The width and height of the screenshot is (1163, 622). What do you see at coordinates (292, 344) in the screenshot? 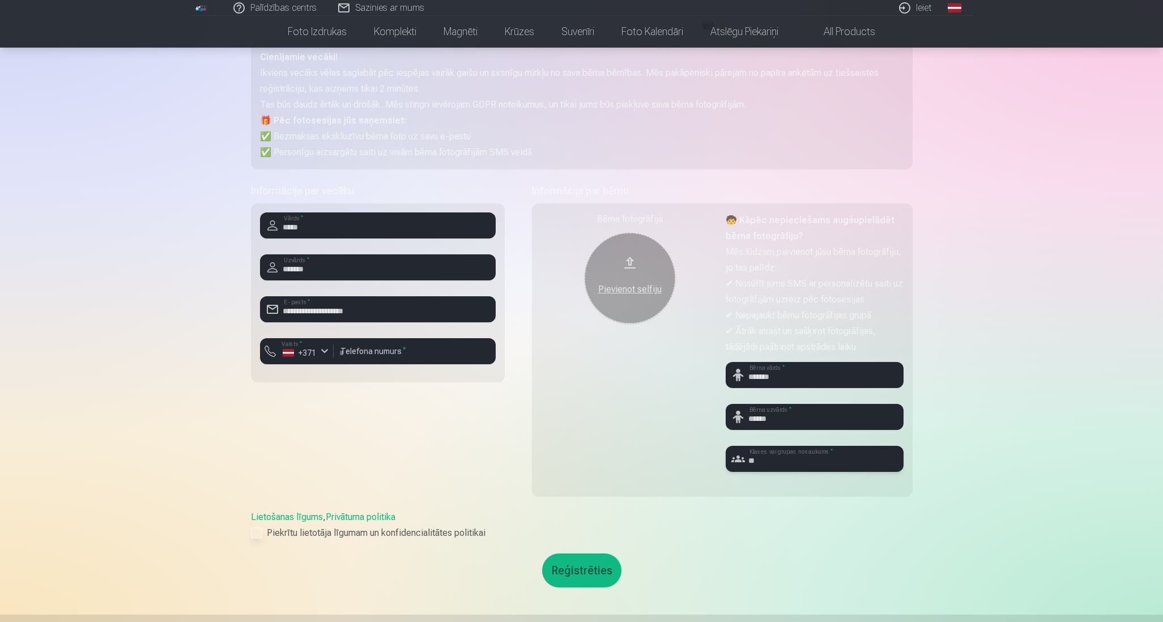
I see `label: Valsts` at bounding box center [292, 344].